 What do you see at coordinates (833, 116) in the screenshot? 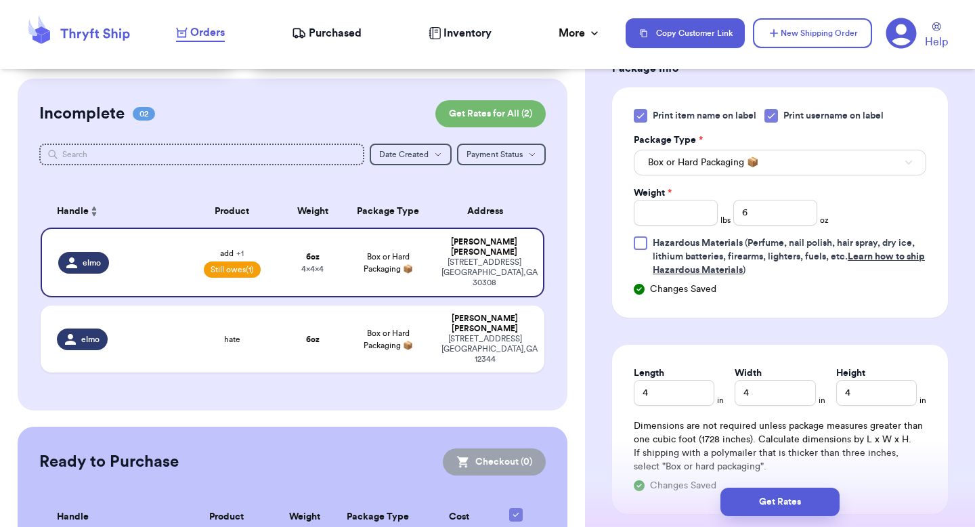
I see `span: Print username on label` at bounding box center [833, 116].